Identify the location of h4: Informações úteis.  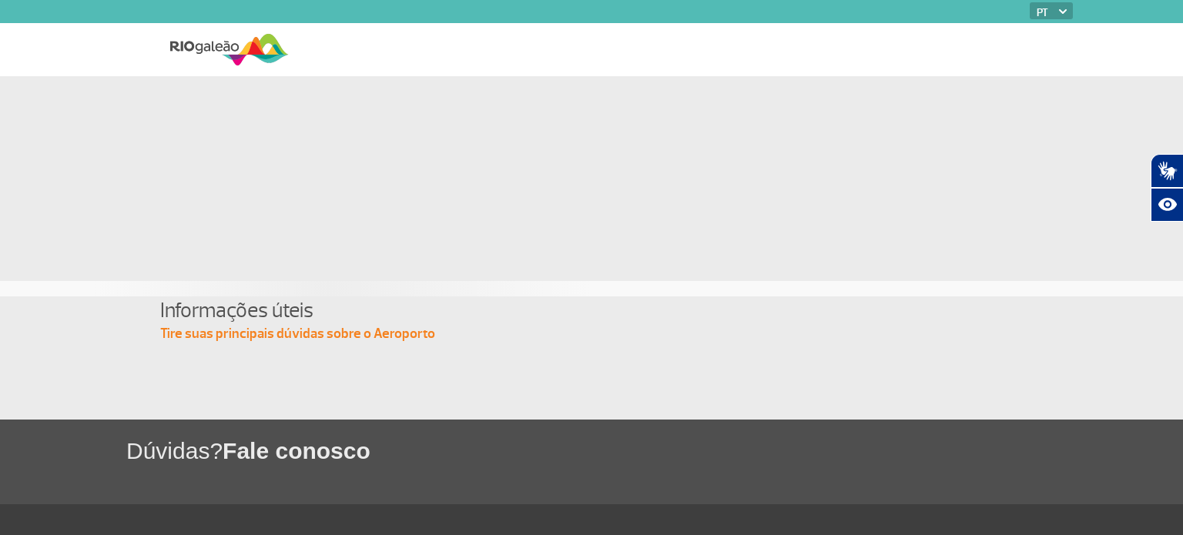
(592, 310).